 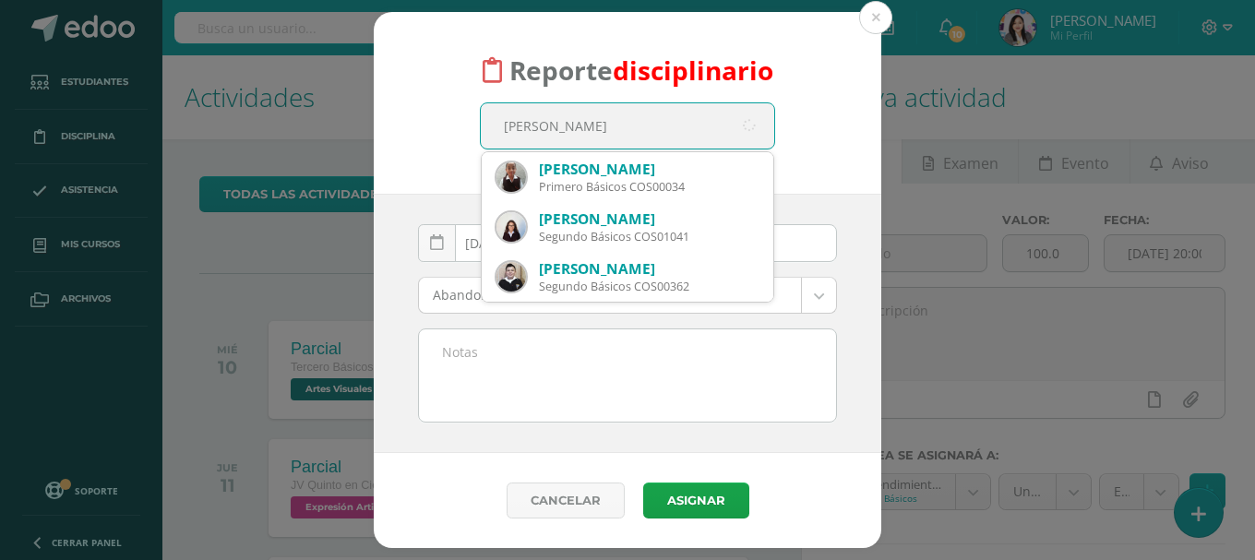 I want to click on img: 72b68dd699ea6cd059df20dfb4d2c7d8.png, so click(x=511, y=277).